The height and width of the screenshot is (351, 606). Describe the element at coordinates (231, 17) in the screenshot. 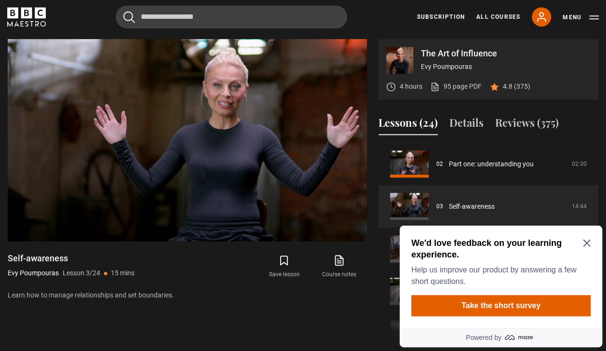

I see `input: Search` at that location.